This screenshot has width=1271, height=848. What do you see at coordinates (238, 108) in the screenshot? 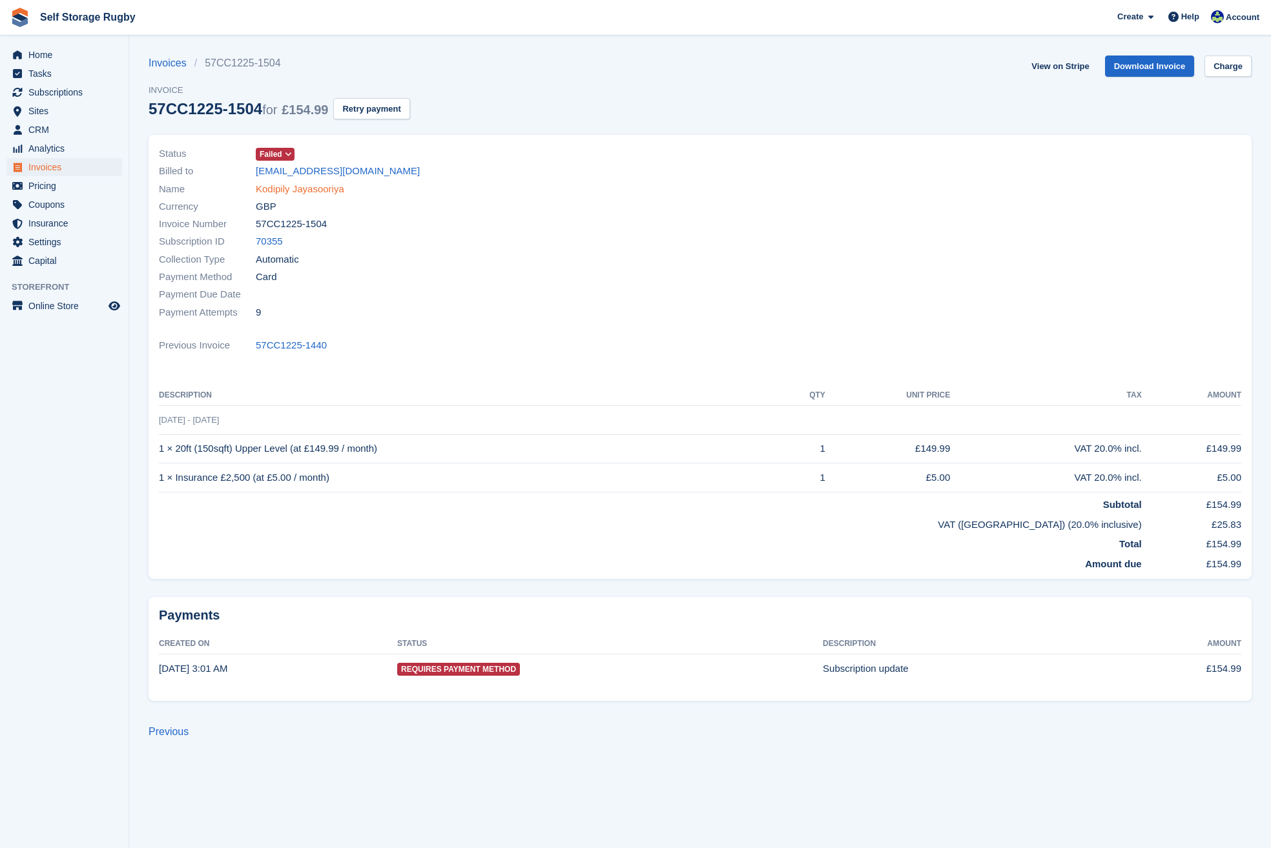
I see `div: 57CC1225-1504` at bounding box center [238, 108].